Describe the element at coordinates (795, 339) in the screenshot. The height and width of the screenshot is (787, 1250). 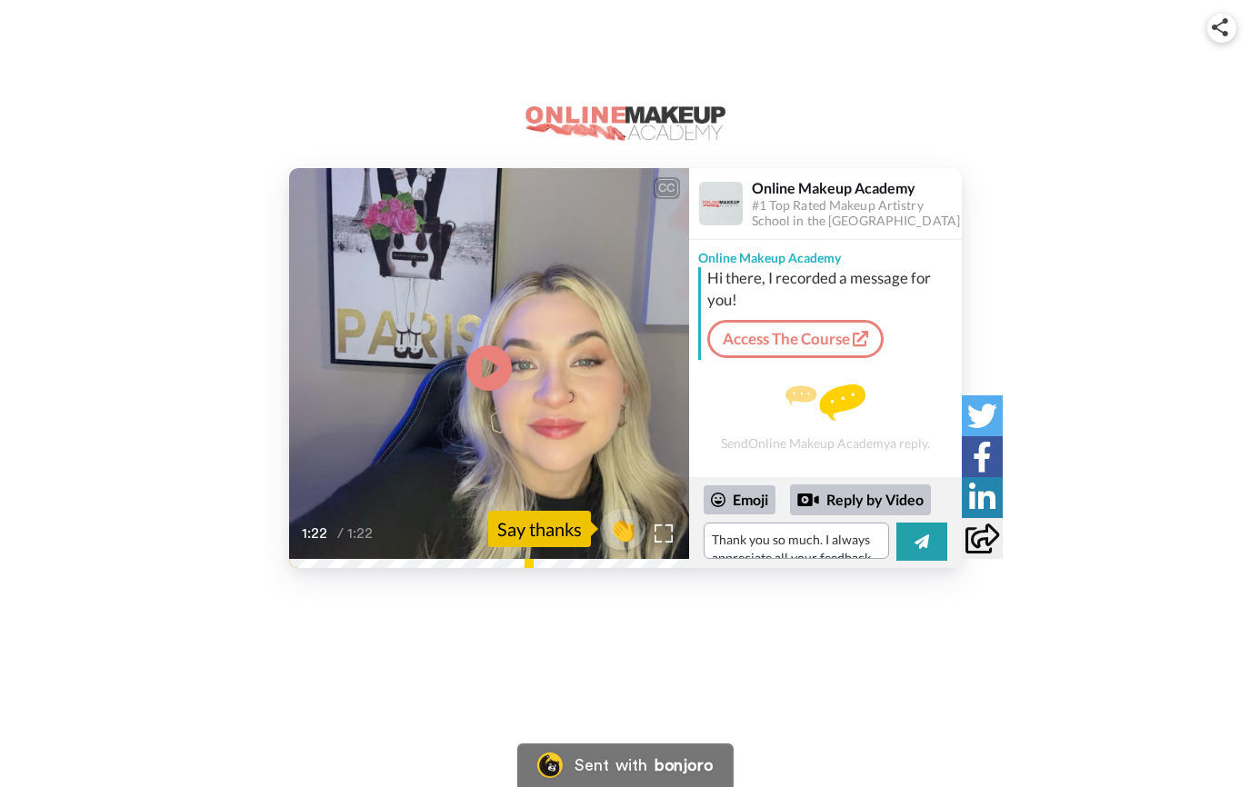
I see `a: Access The Course` at that location.